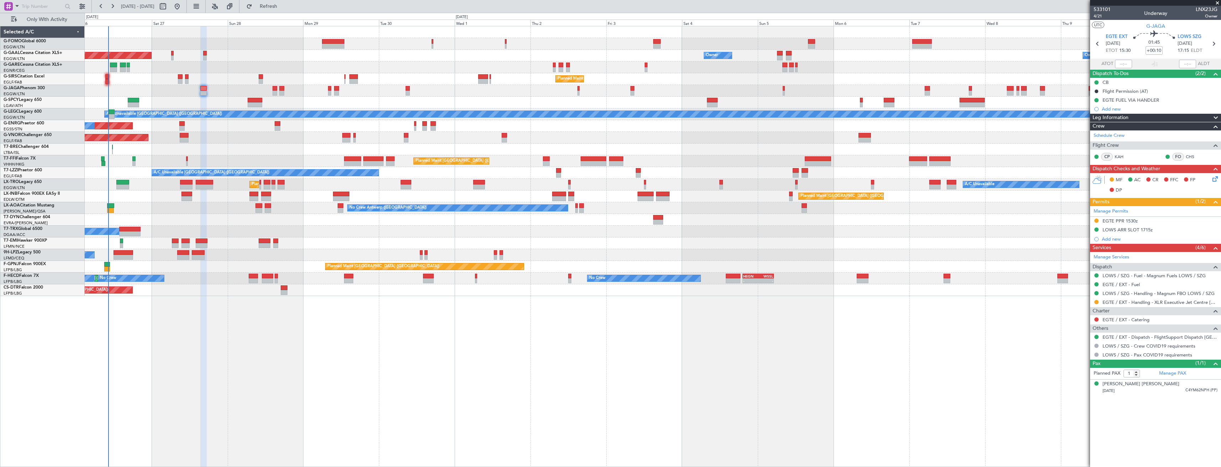  What do you see at coordinates (1023, 23) in the screenshot?
I see `div: Wed 8` at bounding box center [1023, 23].